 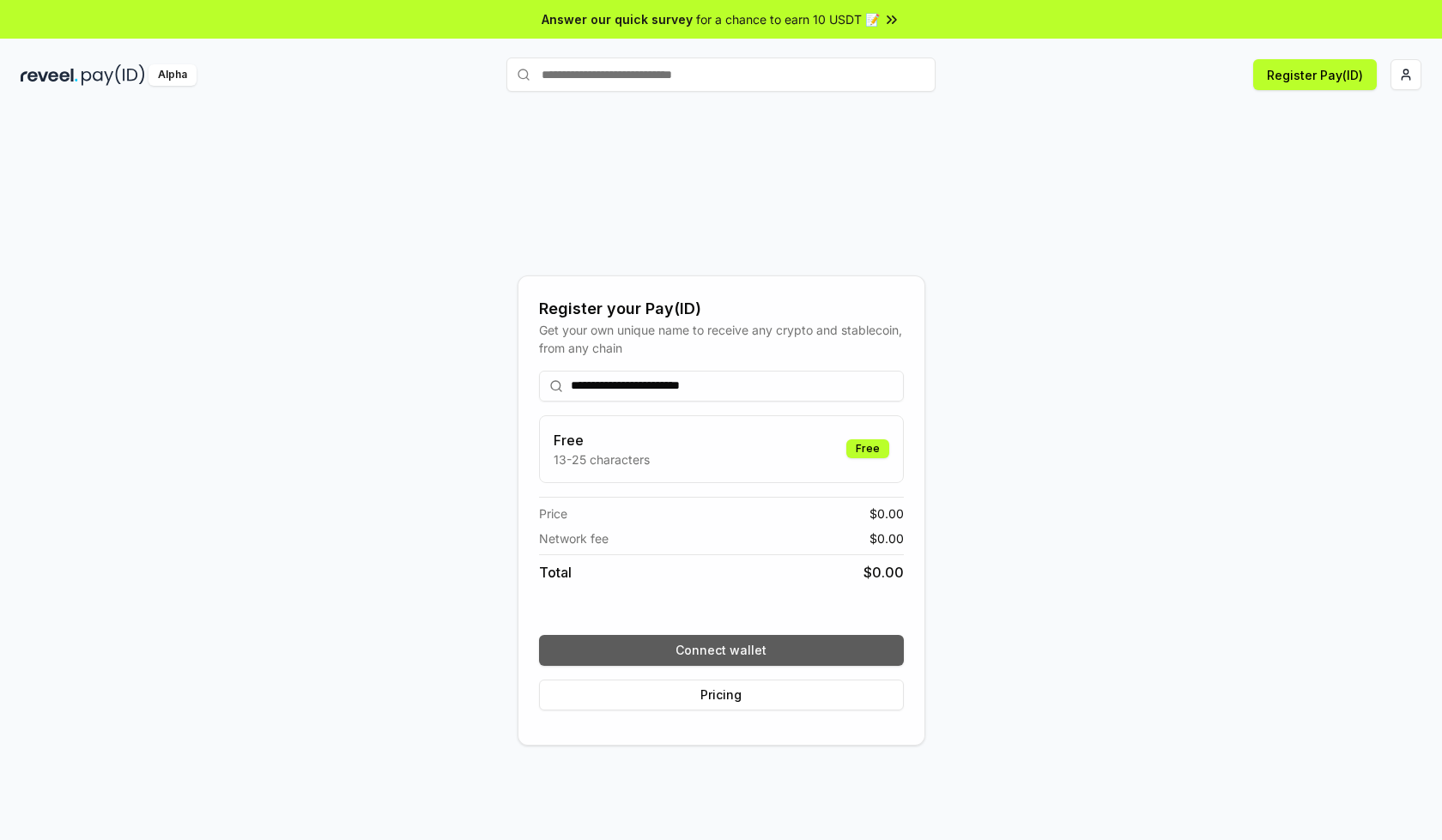 I want to click on img: pay_id, so click(x=113, y=75).